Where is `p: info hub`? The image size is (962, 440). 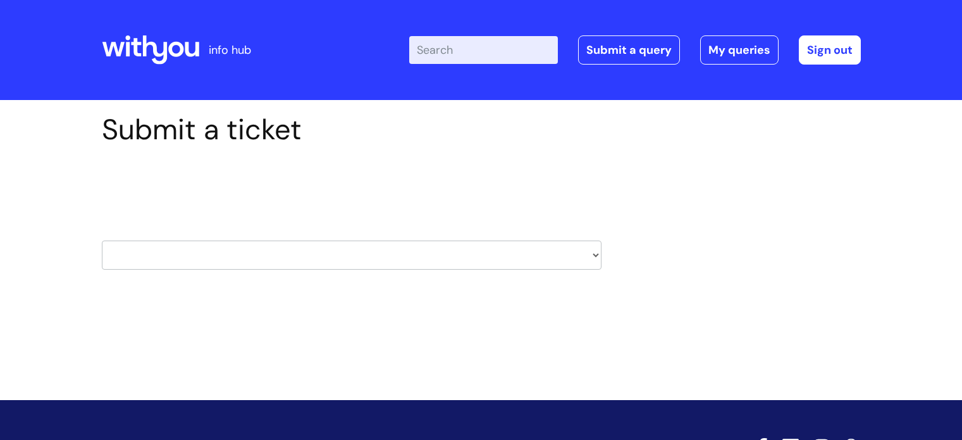 p: info hub is located at coordinates (230, 50).